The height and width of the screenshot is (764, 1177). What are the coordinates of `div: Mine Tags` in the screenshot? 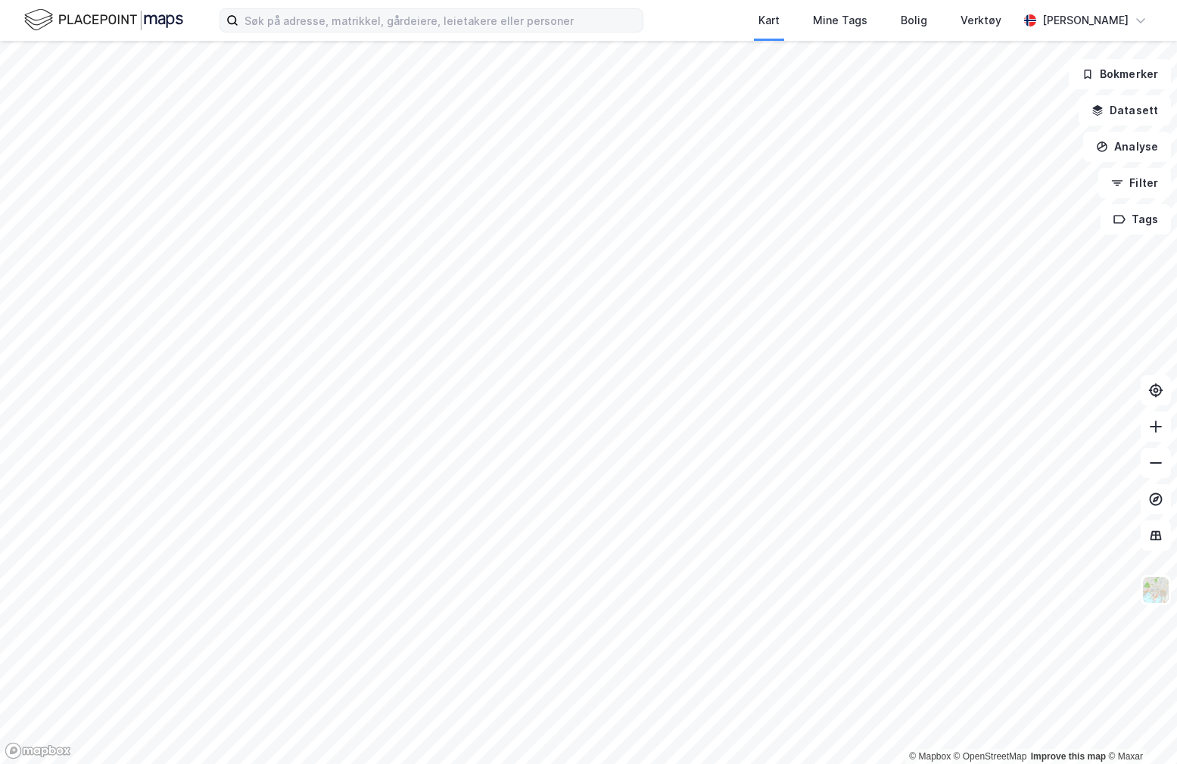 It's located at (840, 20).